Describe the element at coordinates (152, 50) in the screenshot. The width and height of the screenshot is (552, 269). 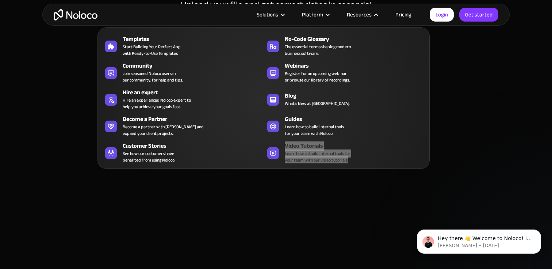
I see `span: Start Building Your Perfect App with Ready-to-Use Templates` at that location.